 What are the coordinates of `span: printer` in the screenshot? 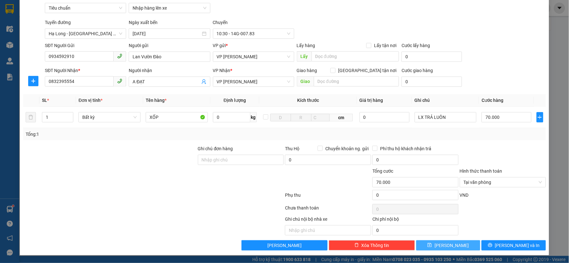 It's located at (490, 245).